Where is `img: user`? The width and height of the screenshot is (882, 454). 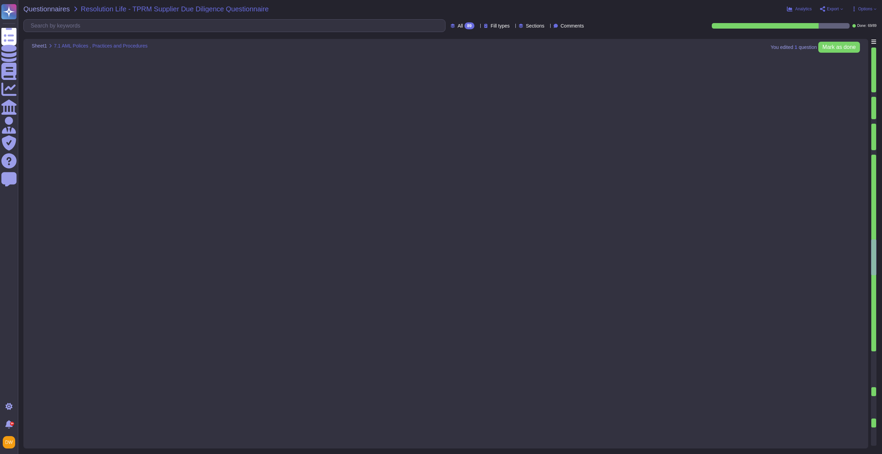 img: user is located at coordinates (9, 442).